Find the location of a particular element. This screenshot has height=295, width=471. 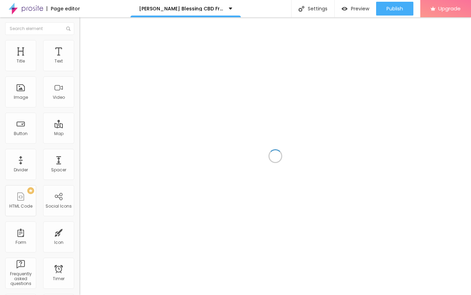

div: Image is located at coordinates (21, 97).